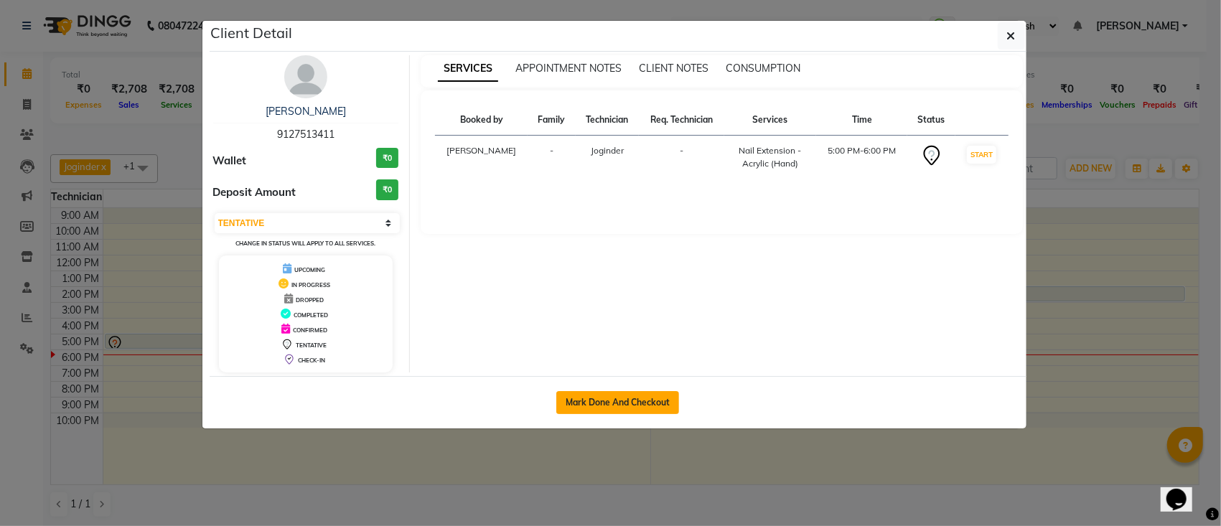 Image resolution: width=1221 pixels, height=526 pixels. Describe the element at coordinates (230, 161) in the screenshot. I see `span: Wallet` at that location.